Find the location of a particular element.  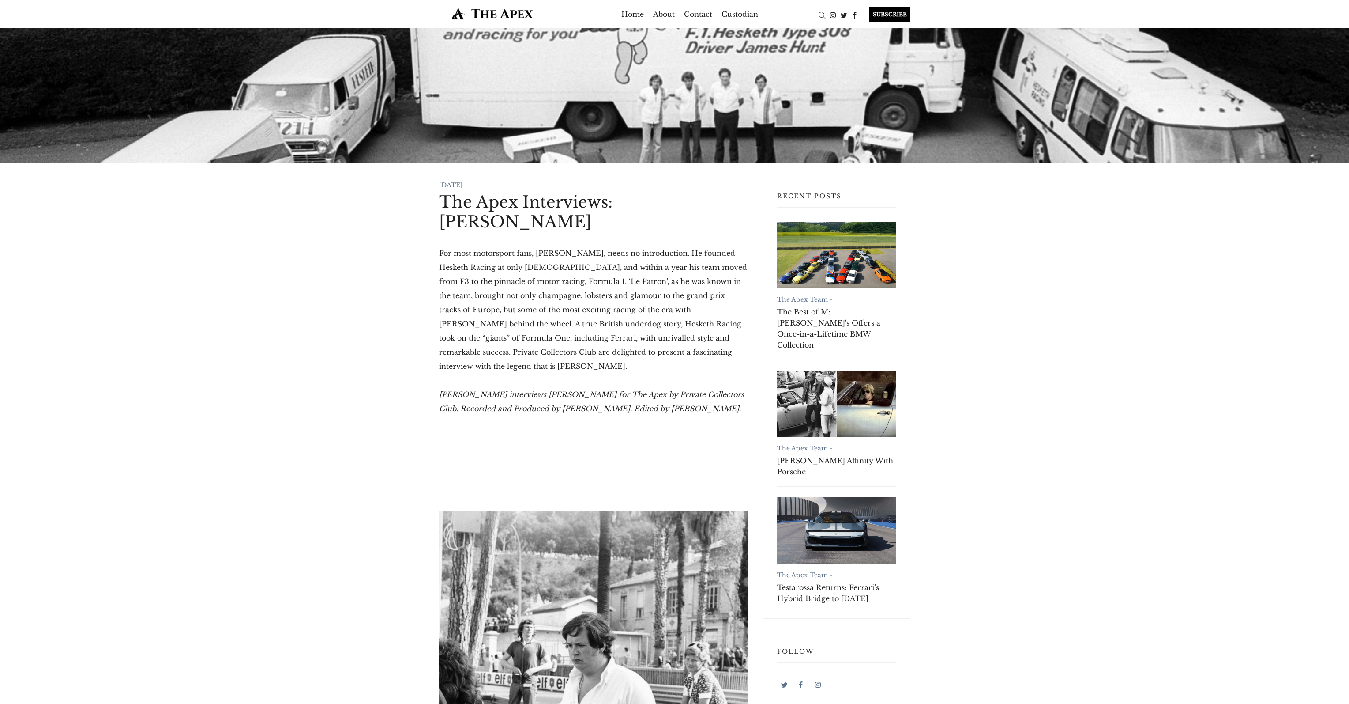

a: Custodian is located at coordinates (740, 14).